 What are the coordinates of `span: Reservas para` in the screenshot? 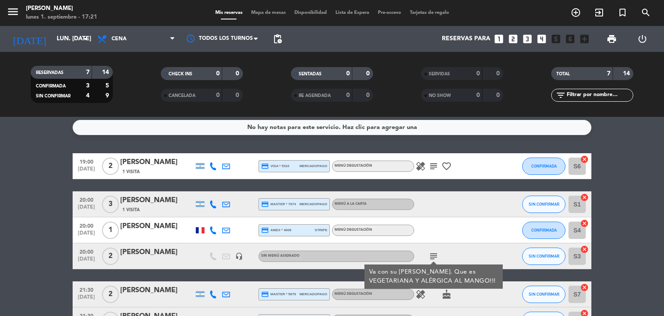 It's located at (466, 39).